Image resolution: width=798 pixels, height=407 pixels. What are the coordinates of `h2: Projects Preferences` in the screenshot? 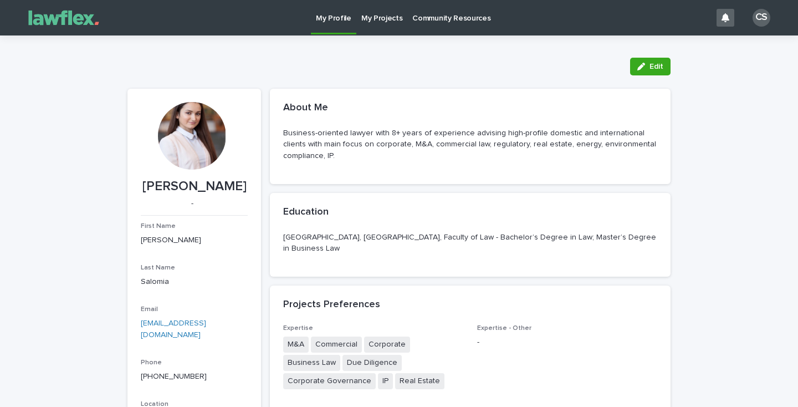 It's located at (331, 305).